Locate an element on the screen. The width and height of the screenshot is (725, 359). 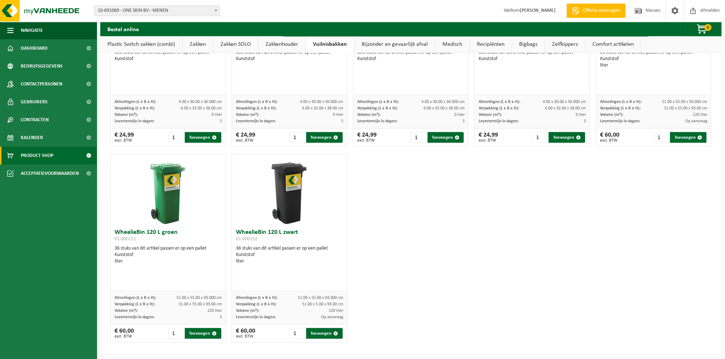
a: Offerte aanvragen is located at coordinates (595, 11).